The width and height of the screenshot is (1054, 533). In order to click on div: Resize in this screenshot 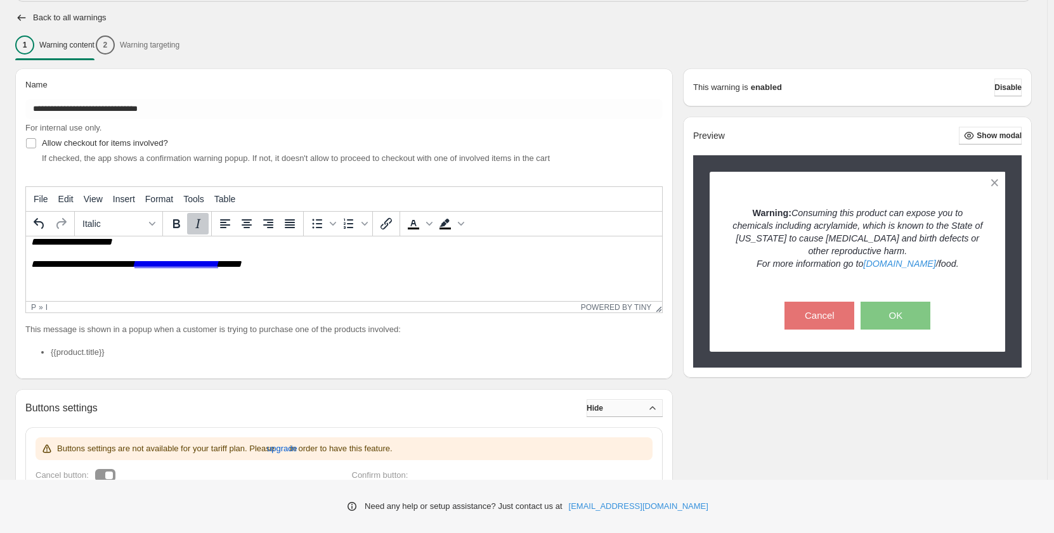, I will do `click(656, 307)`.